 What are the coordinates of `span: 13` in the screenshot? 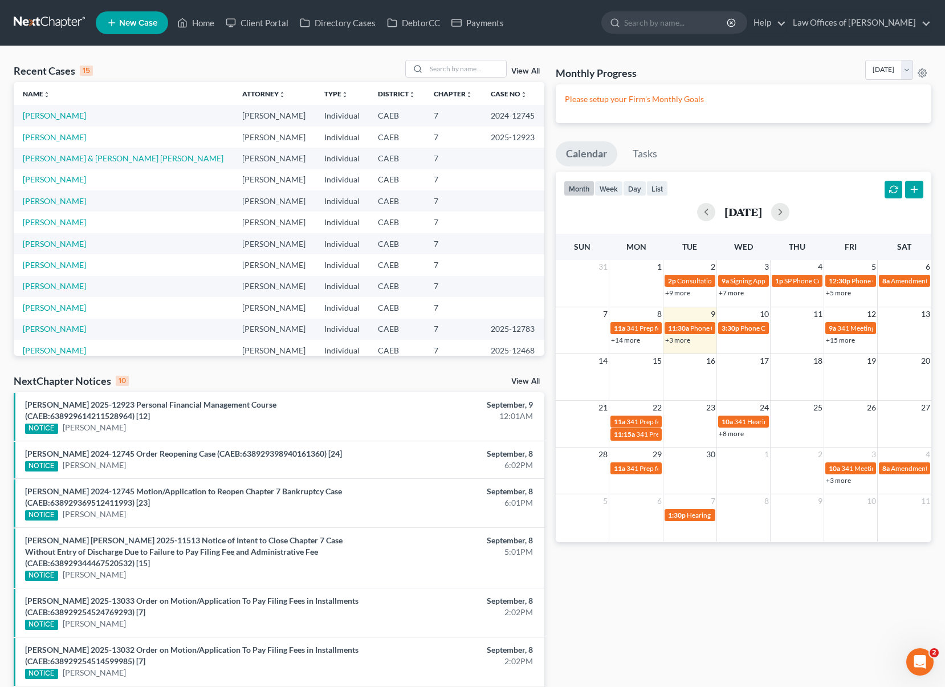 It's located at (925, 314).